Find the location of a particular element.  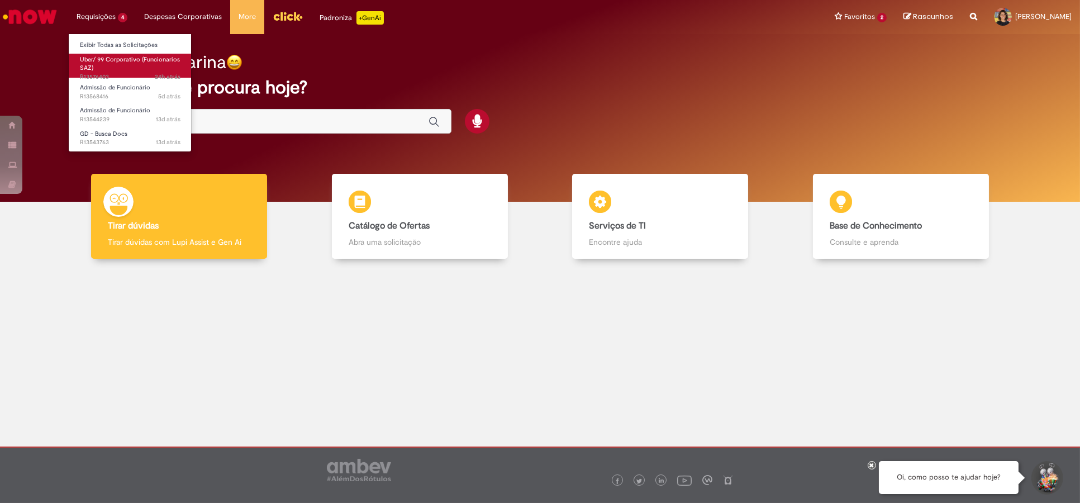

img: happy-face.png is located at coordinates (234, 62).